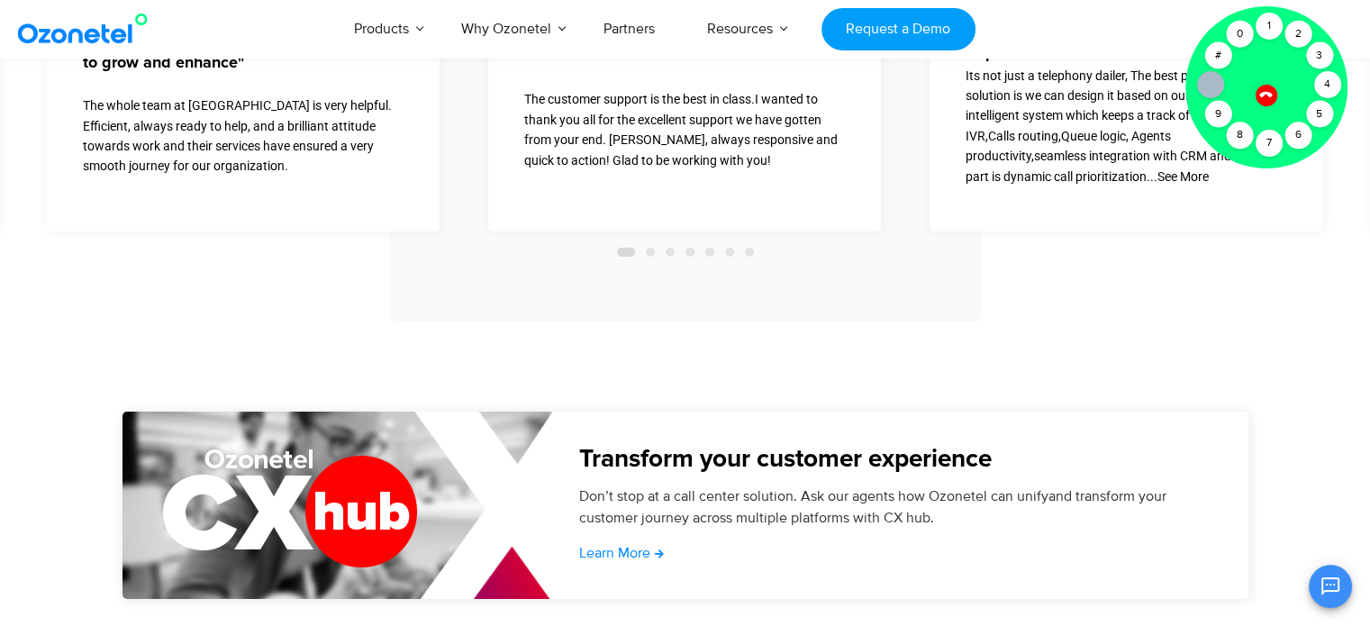 Image resolution: width=1370 pixels, height=626 pixels. Describe the element at coordinates (1240, 34) in the screenshot. I see `div: 0` at that location.